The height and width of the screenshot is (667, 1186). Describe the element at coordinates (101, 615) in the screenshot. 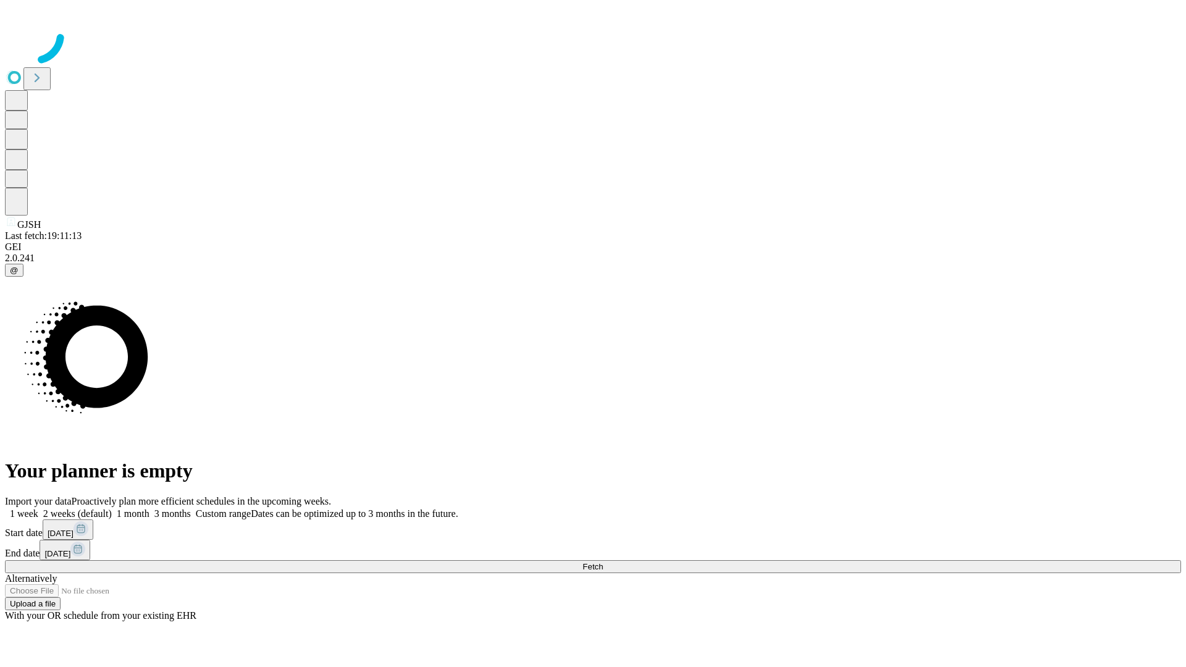

I see `span: With your OR schedule from your existing EHR` at that location.